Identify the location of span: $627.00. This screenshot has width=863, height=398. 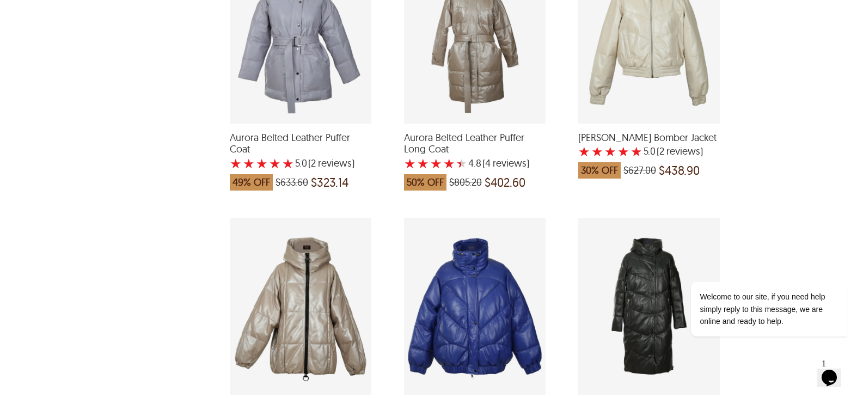
(640, 170).